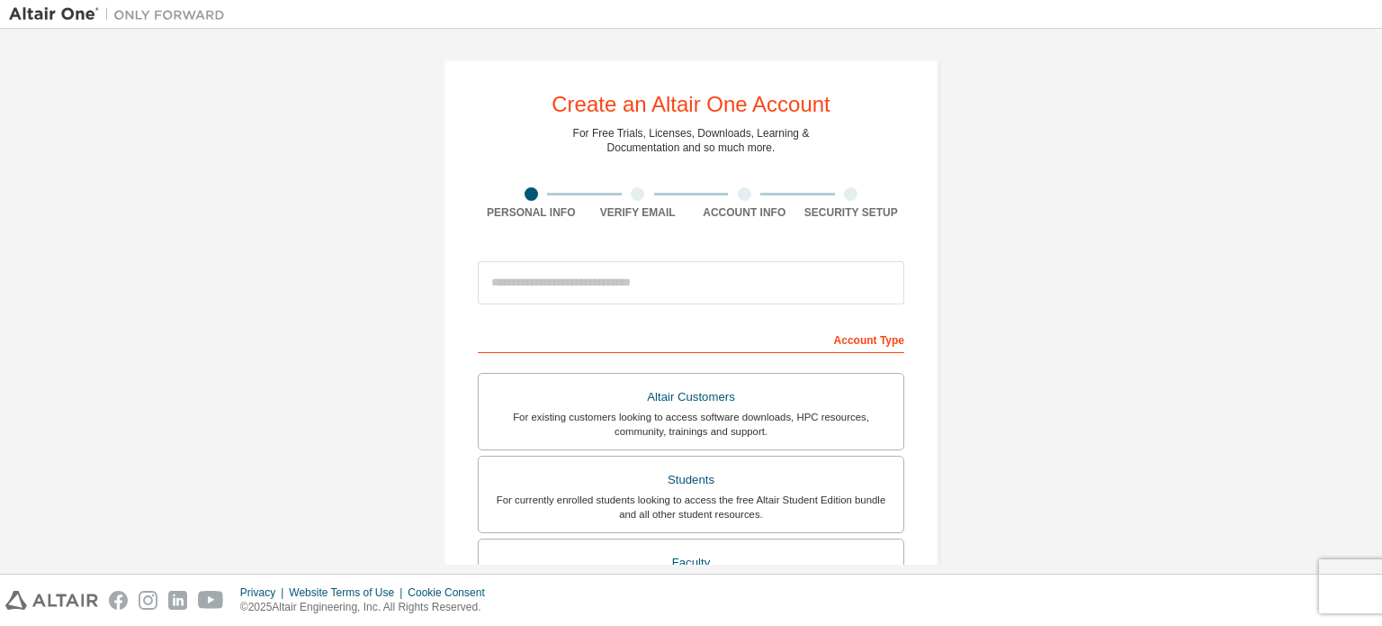 Image resolution: width=1382 pixels, height=626 pixels. What do you see at coordinates (265, 592) in the screenshot?
I see `div: Privacy` at bounding box center [265, 592].